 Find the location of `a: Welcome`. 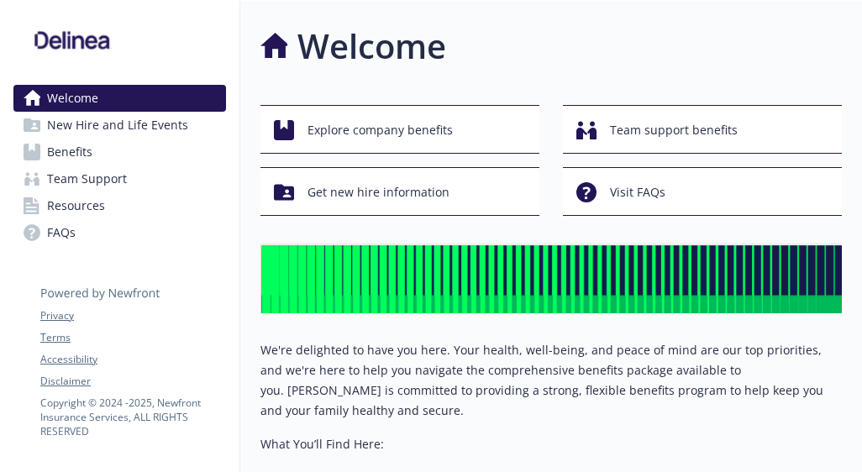

a: Welcome is located at coordinates (119, 98).